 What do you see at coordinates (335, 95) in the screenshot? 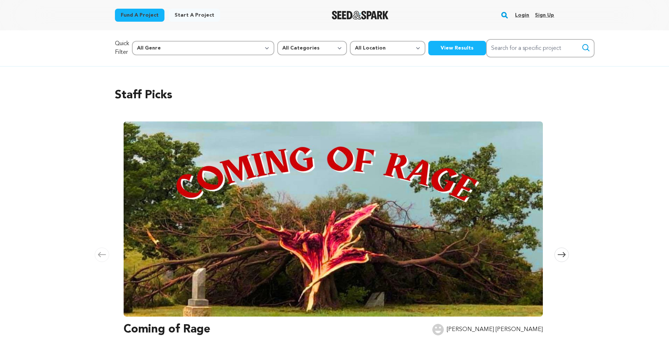
I see `h2: Staff Picks` at bounding box center [335, 95].